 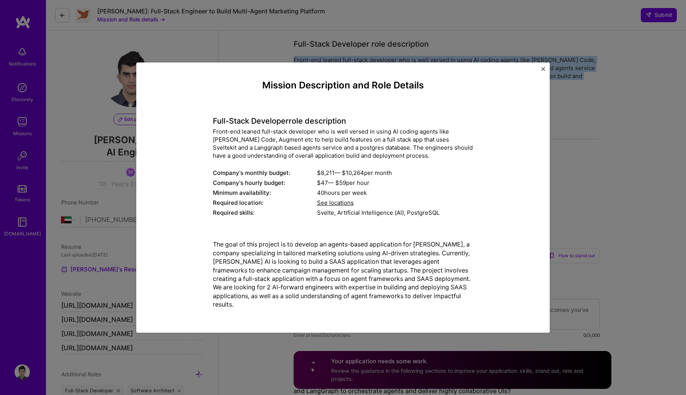 I want to click on div: Company's monthly budget:, so click(x=265, y=173).